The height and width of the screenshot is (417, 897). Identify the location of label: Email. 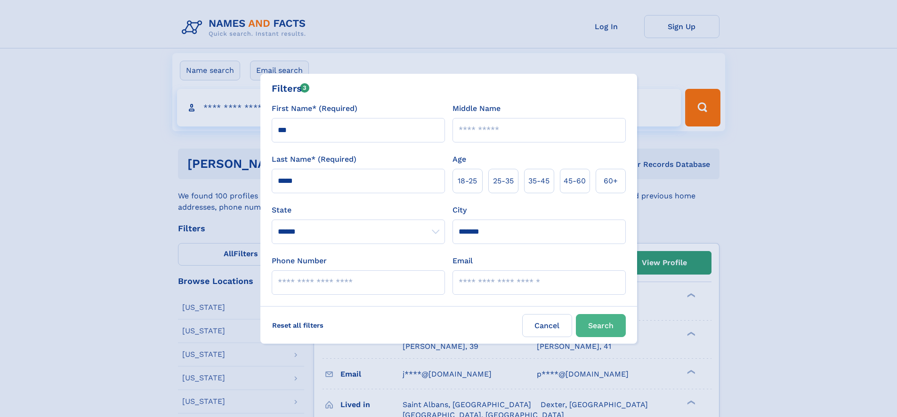
(462, 261).